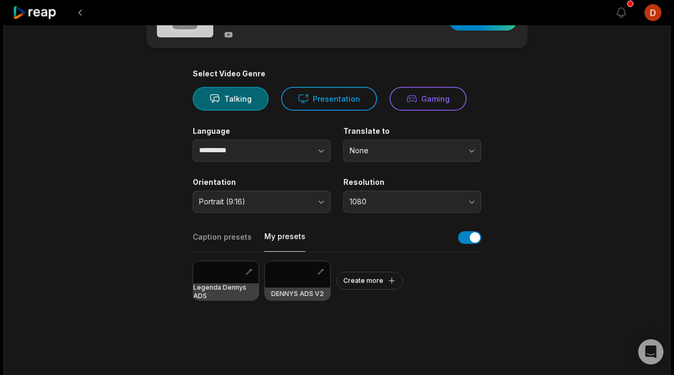 The height and width of the screenshot is (375, 674). I want to click on label: Resolution, so click(412, 182).